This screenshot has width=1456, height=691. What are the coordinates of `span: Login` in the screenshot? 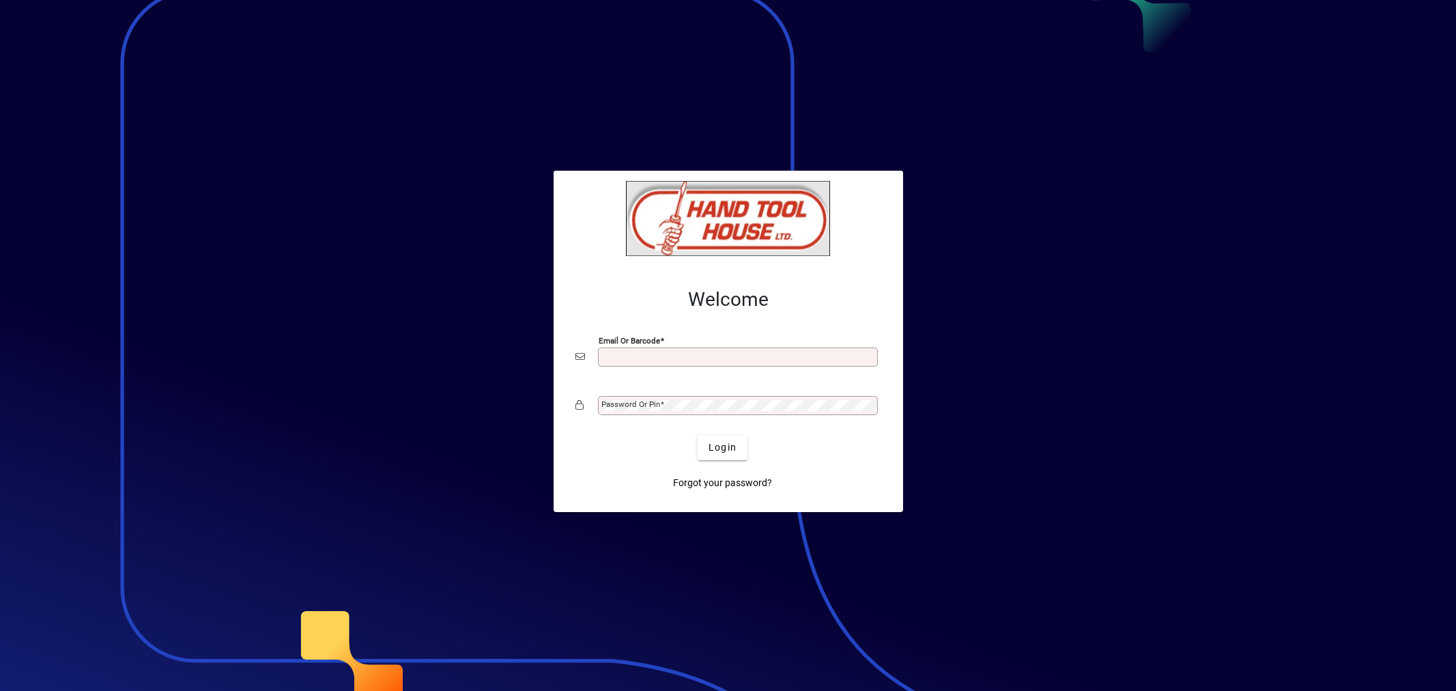 It's located at (722, 447).